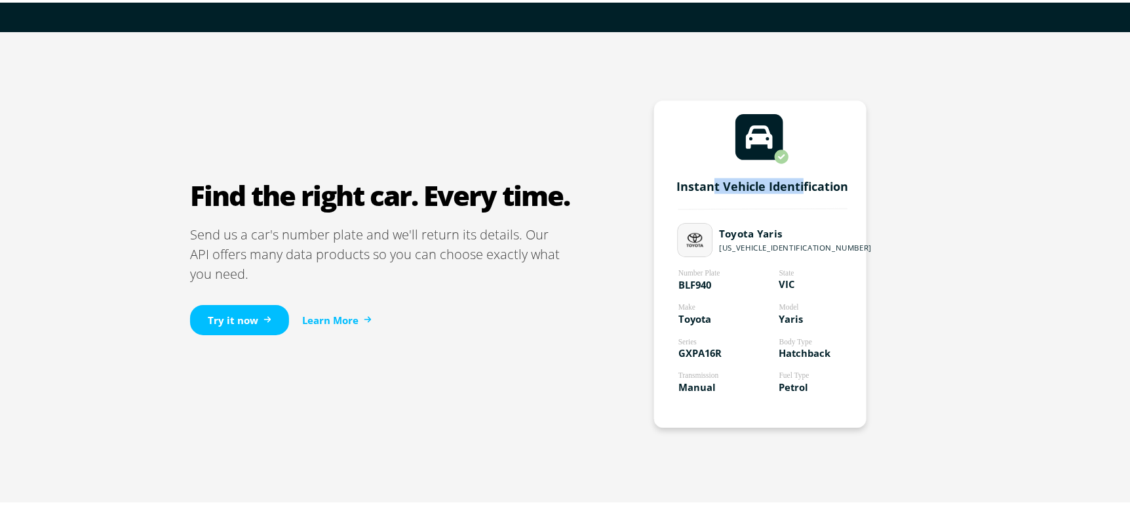 The height and width of the screenshot is (532, 1130). What do you see at coordinates (787, 282) in the screenshot?
I see `tspan: VIC` at bounding box center [787, 282].